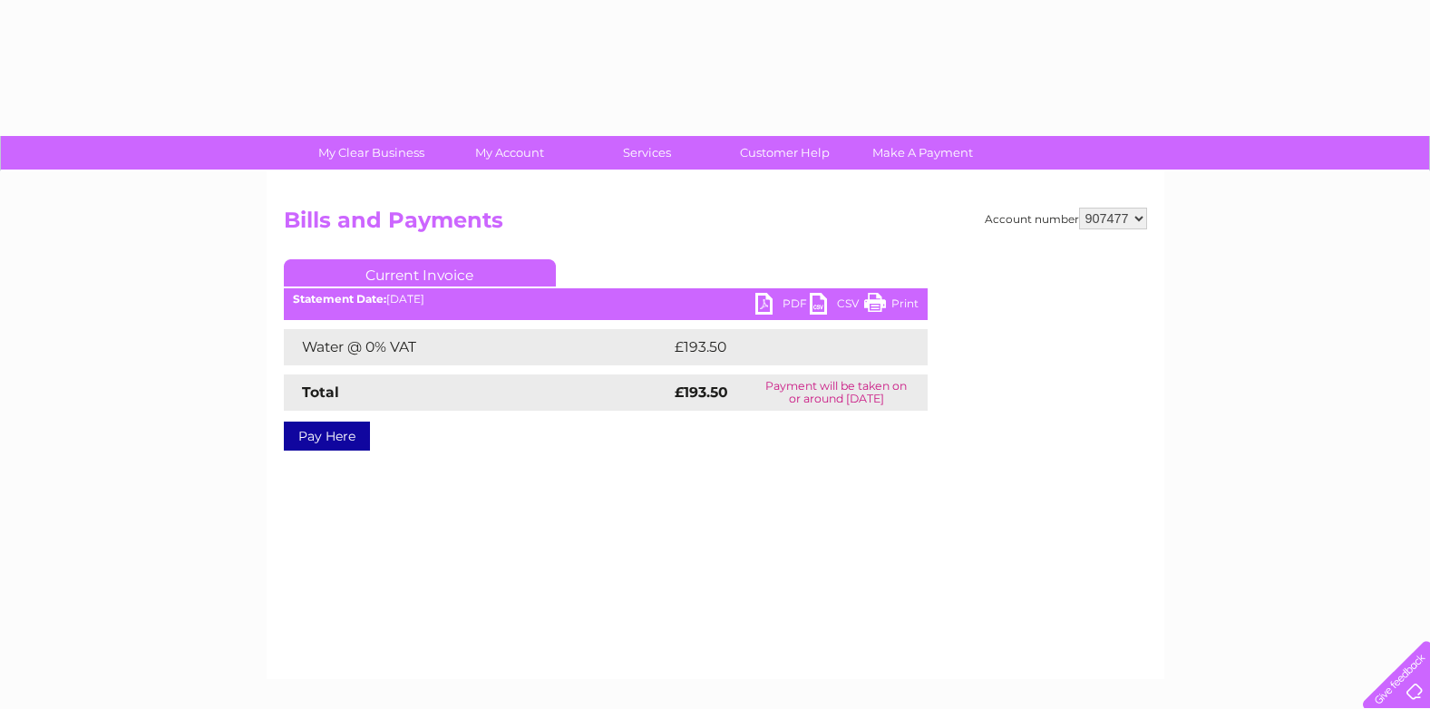 The height and width of the screenshot is (709, 1430). I want to click on a: My Account, so click(509, 152).